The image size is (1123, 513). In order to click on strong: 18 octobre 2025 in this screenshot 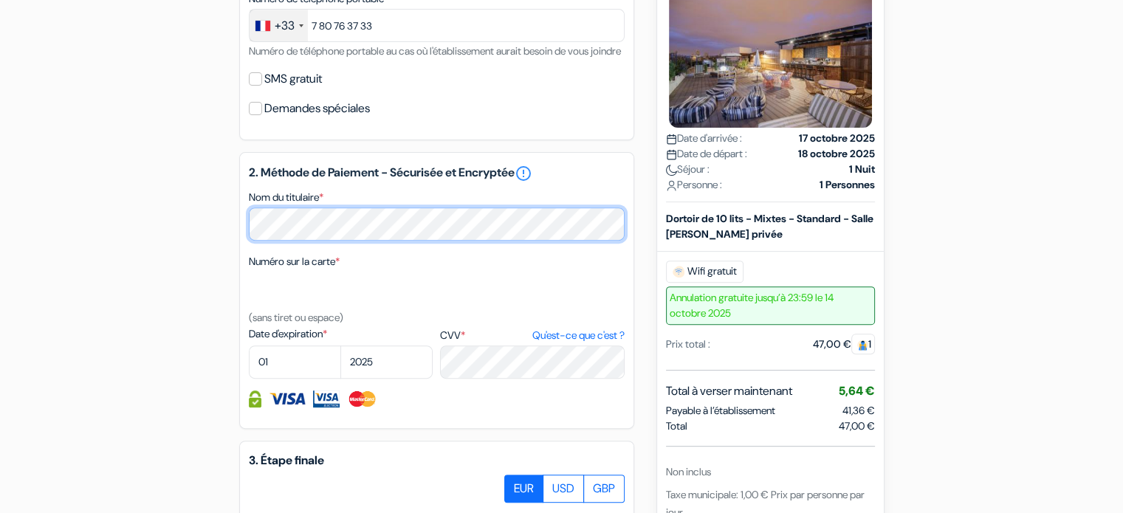, I will do `click(837, 154)`.